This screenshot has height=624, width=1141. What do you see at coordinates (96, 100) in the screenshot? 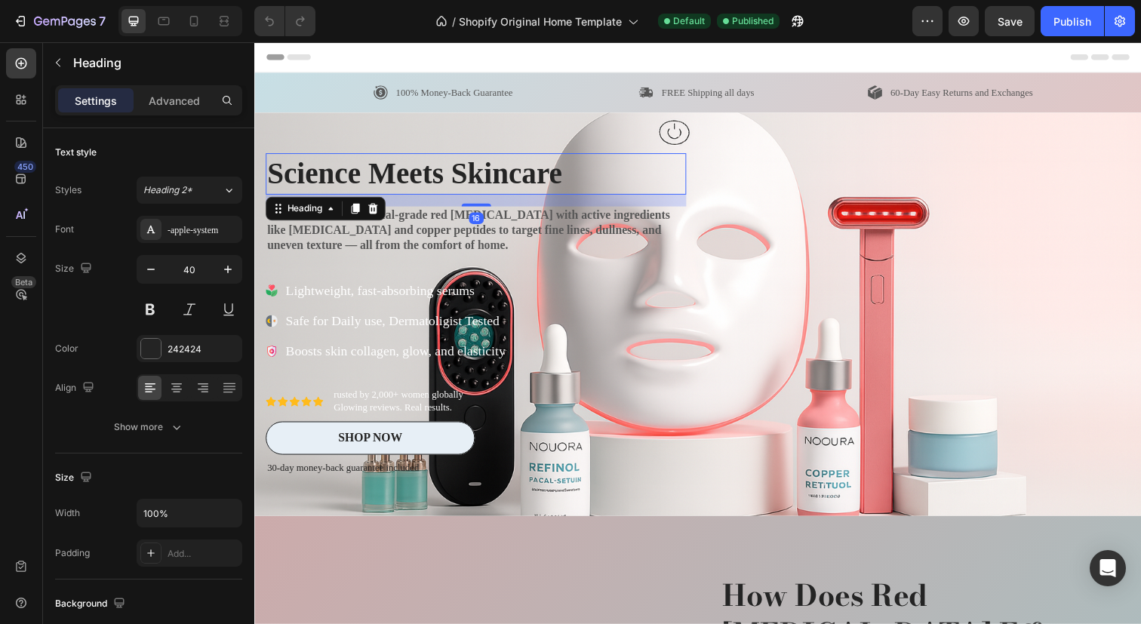
I see `p: Settings` at bounding box center [96, 100].